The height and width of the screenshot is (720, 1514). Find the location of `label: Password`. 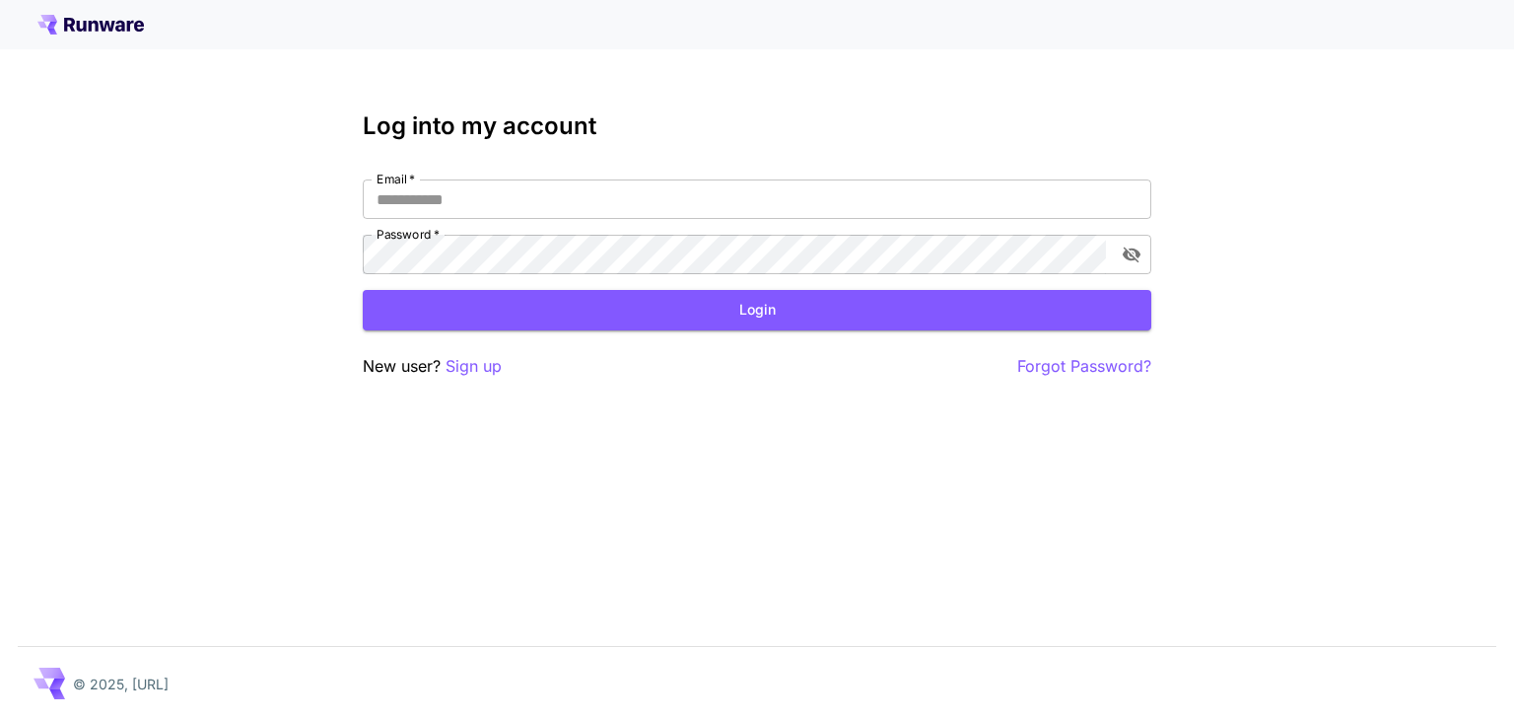

label: Password is located at coordinates (408, 234).